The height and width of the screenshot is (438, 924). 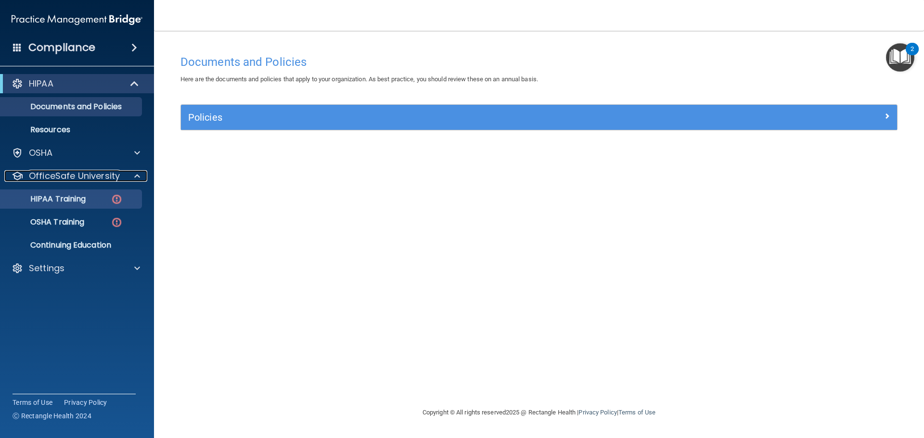 What do you see at coordinates (41, 153) in the screenshot?
I see `p: OSHA` at bounding box center [41, 153].